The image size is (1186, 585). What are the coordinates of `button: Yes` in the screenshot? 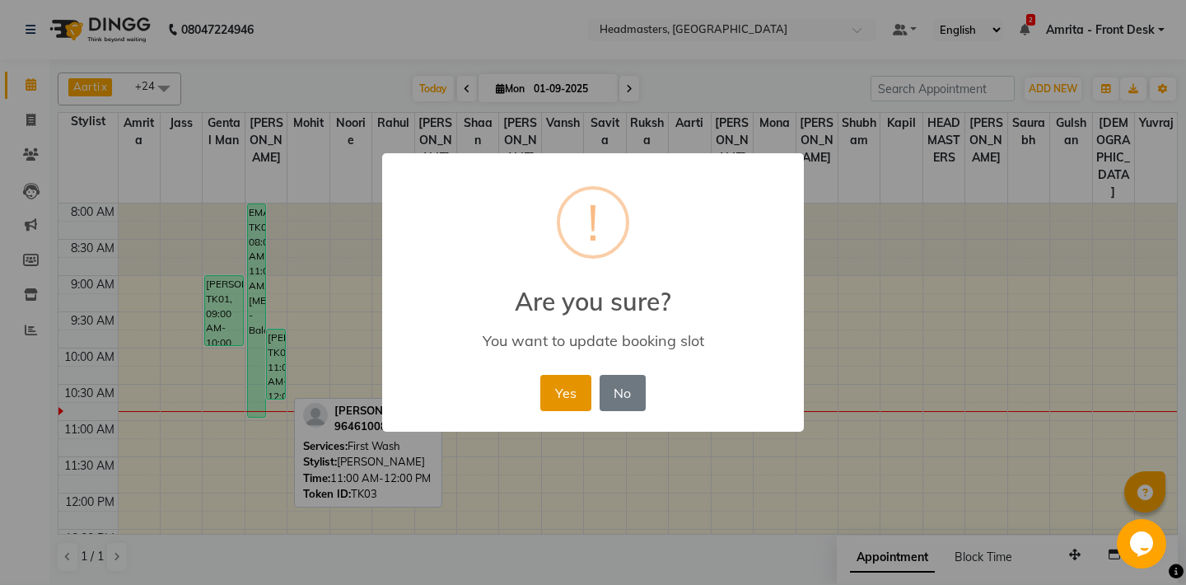 It's located at (565, 393).